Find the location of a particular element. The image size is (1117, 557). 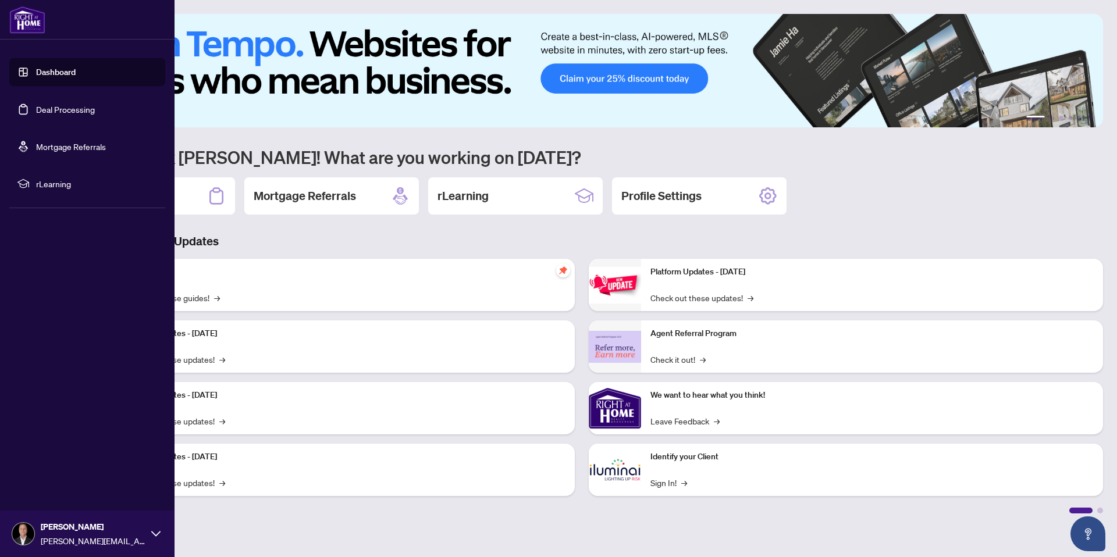

h2: Mortgage Referrals is located at coordinates (305, 196).